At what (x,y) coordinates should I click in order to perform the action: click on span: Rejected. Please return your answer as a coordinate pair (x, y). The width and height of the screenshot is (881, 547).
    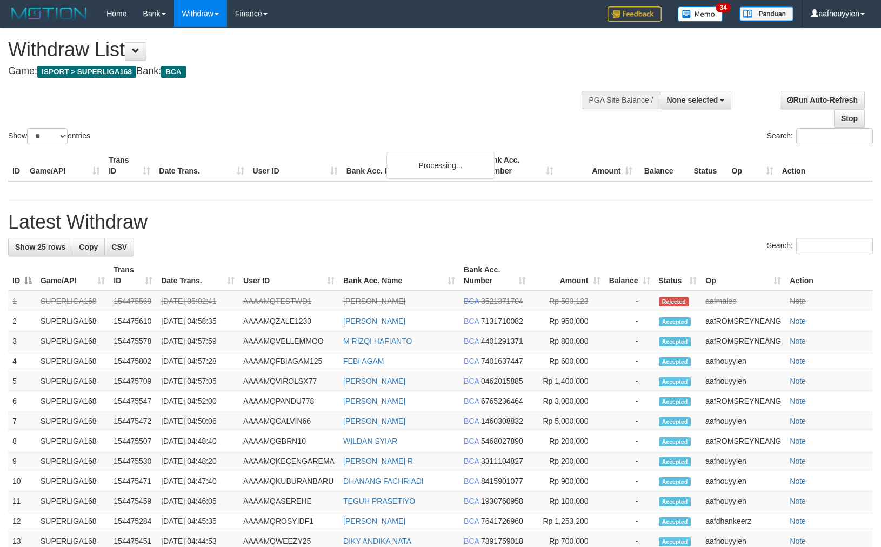
    Looking at the image, I should click on (674, 301).